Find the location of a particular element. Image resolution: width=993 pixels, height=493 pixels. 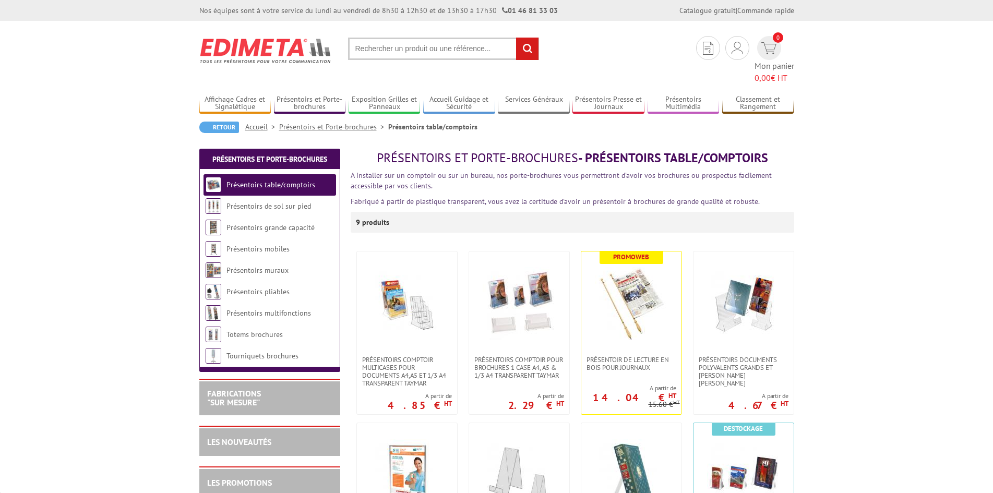

img: Présentoir de lecture en bois pour journaux is located at coordinates (631, 304).